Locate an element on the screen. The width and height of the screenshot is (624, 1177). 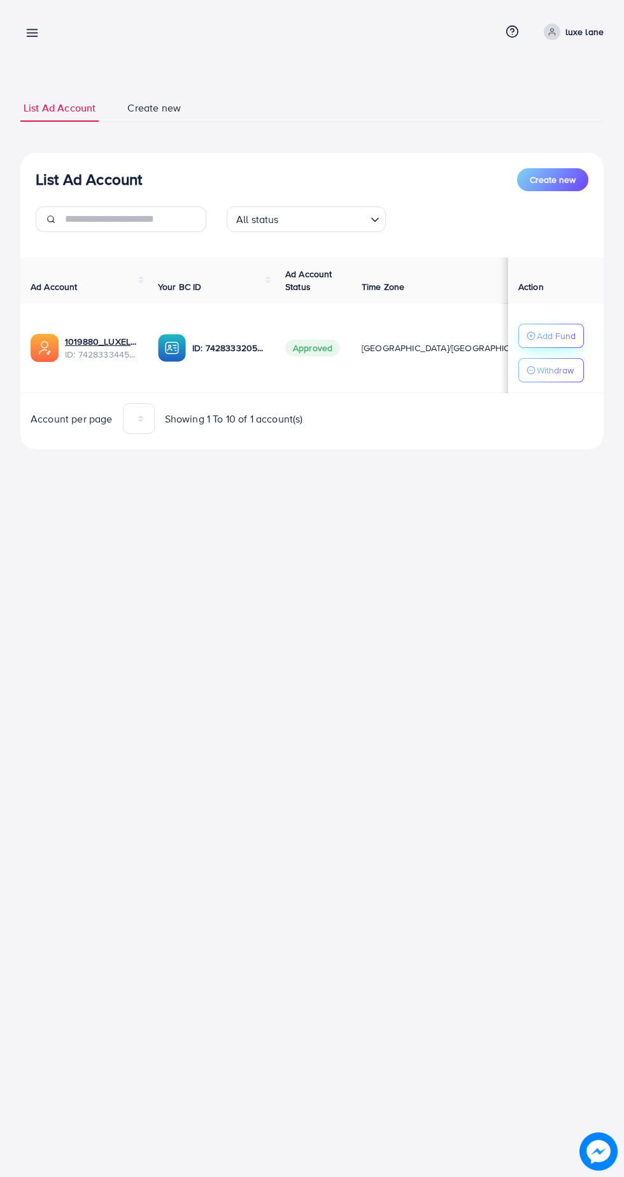
span: Action is located at coordinates (531, 287).